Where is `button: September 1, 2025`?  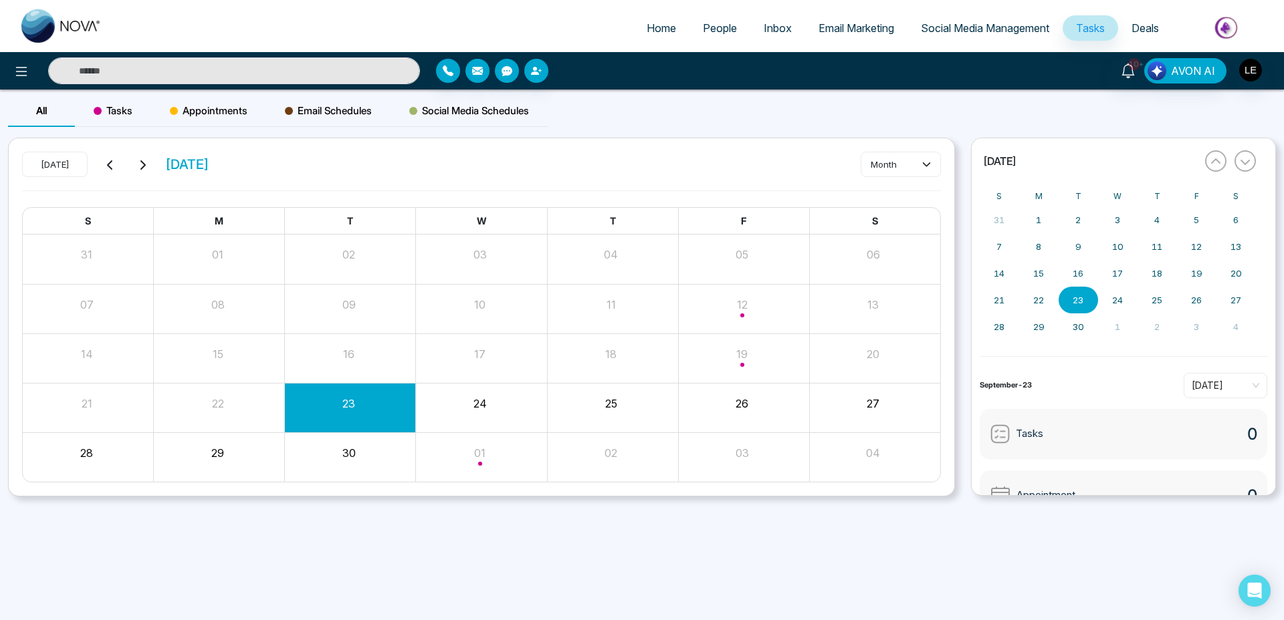
button: September 1, 2025 is located at coordinates (1038, 220).